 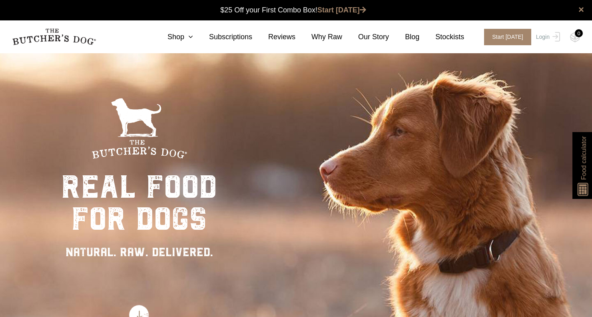 What do you see at coordinates (172, 37) in the screenshot?
I see `a: Shop` at bounding box center [172, 37].